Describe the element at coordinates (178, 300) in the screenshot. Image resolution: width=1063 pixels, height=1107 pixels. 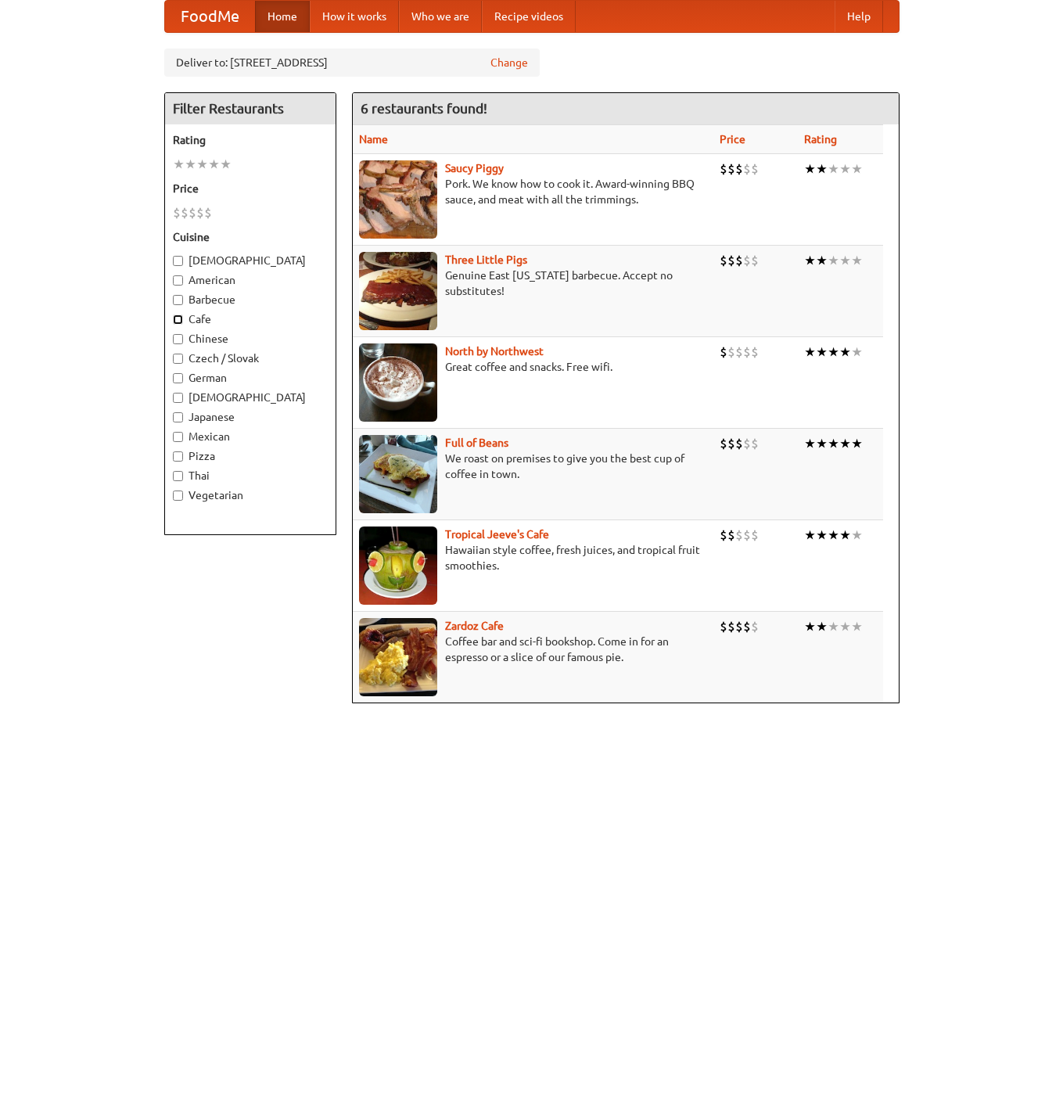
I see `input: Barbecue` at that location.